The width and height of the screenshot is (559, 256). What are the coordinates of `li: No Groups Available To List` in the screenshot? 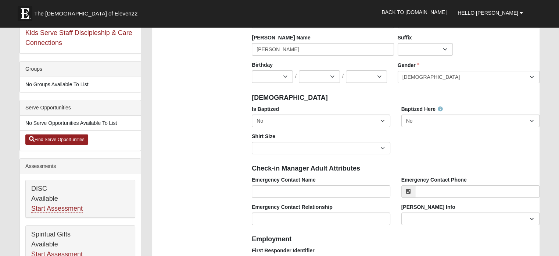 It's located at (80, 84).